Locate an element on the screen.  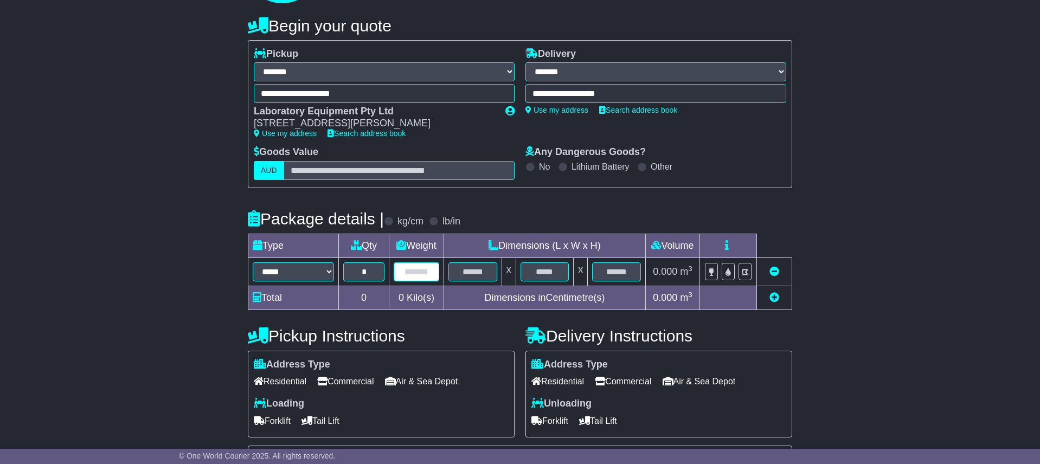
td: 0 is located at coordinates (364, 298).